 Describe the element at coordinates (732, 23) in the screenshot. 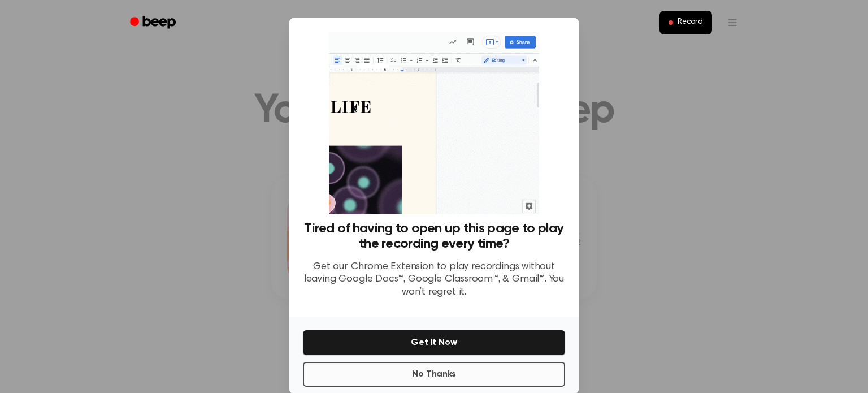

I see `button: Open menu` at that location.